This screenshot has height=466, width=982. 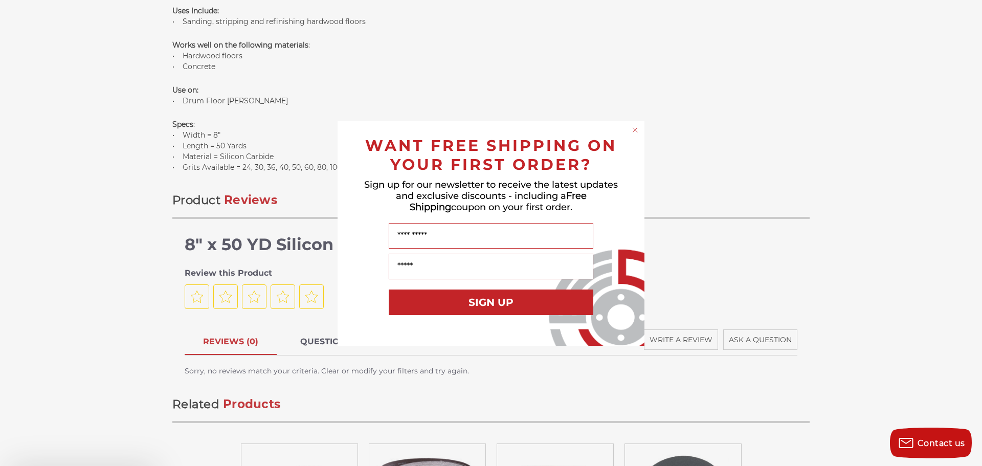 What do you see at coordinates (941, 443) in the screenshot?
I see `span: Contact us` at bounding box center [941, 443].